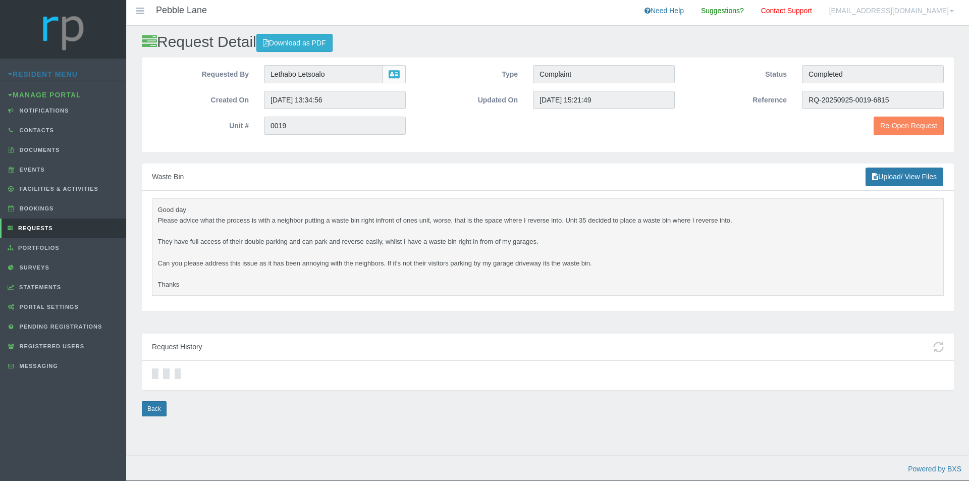  Describe the element at coordinates (200, 73) in the screenshot. I see `label: Requested By` at that location.